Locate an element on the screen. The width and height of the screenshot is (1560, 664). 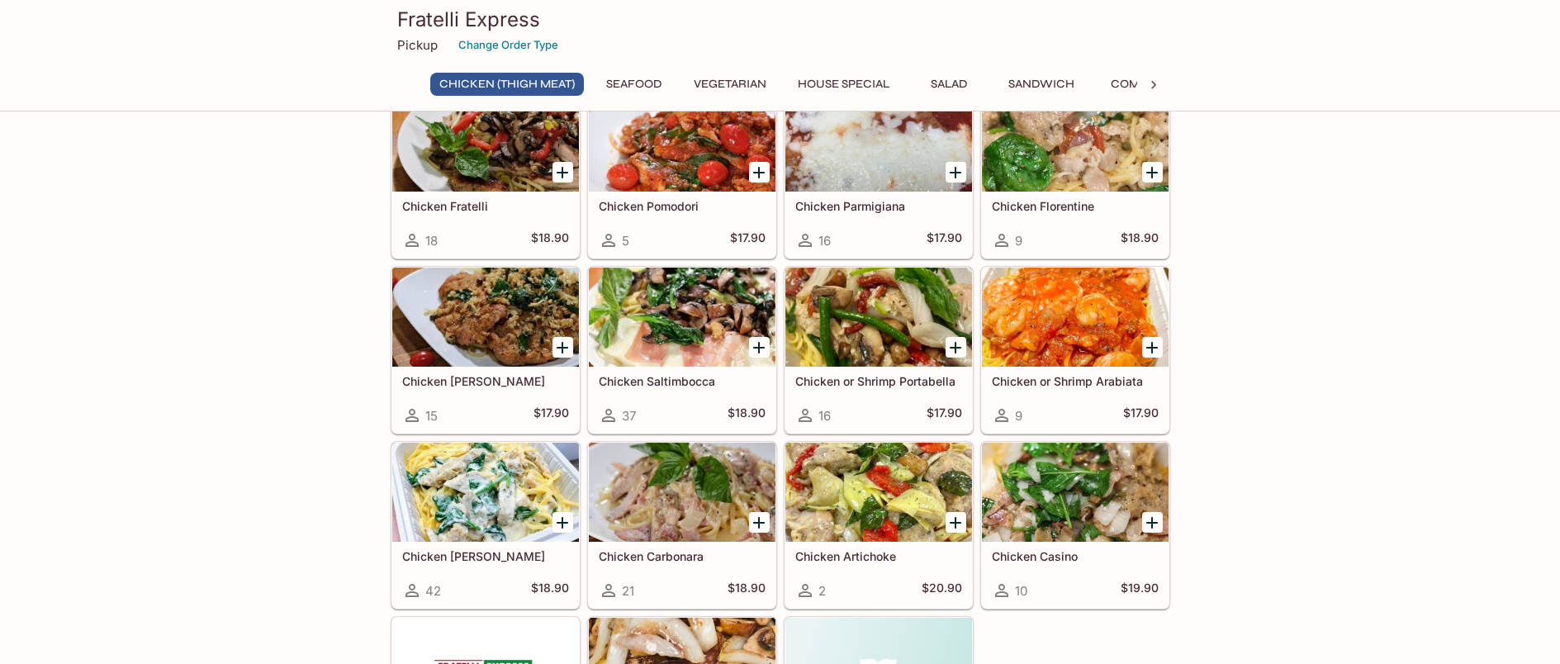
div: Chicken Basilio is located at coordinates (485, 317).